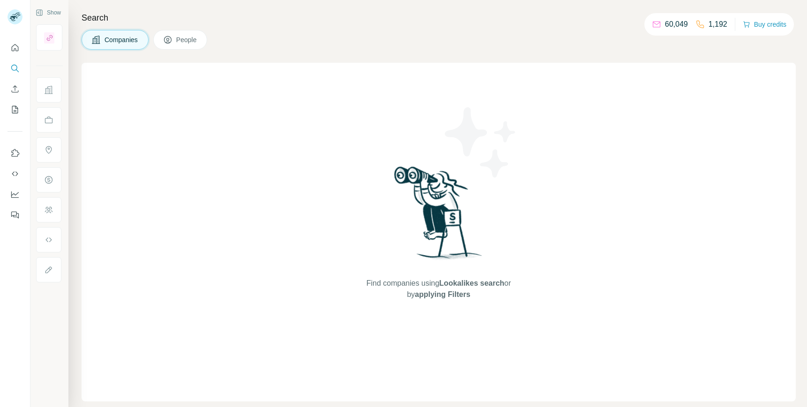  I want to click on span: Find companies using or by, so click(439, 289).